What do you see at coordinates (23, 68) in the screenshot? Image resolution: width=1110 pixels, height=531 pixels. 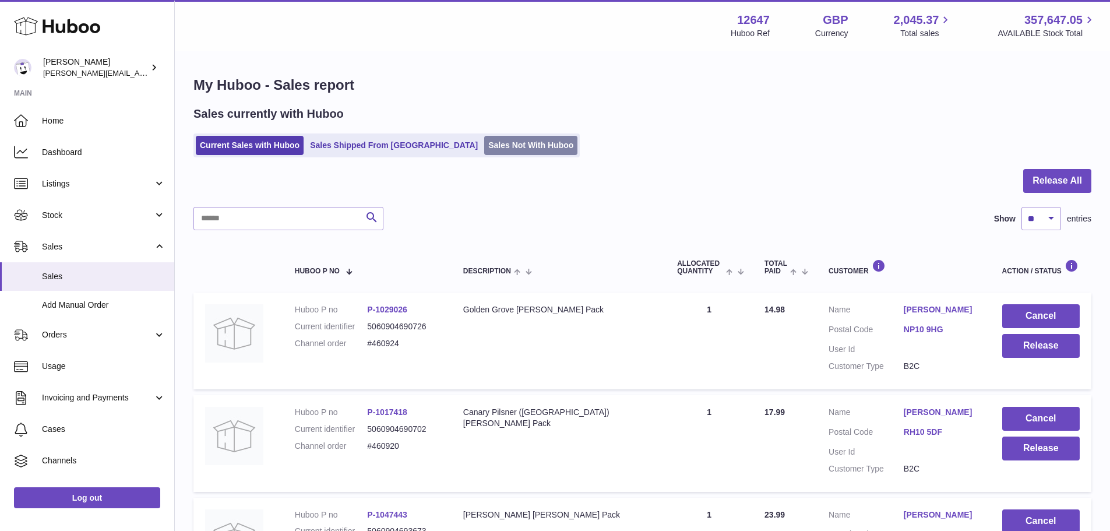 I see `img: peter@pinter.co.uk` at bounding box center [23, 68].